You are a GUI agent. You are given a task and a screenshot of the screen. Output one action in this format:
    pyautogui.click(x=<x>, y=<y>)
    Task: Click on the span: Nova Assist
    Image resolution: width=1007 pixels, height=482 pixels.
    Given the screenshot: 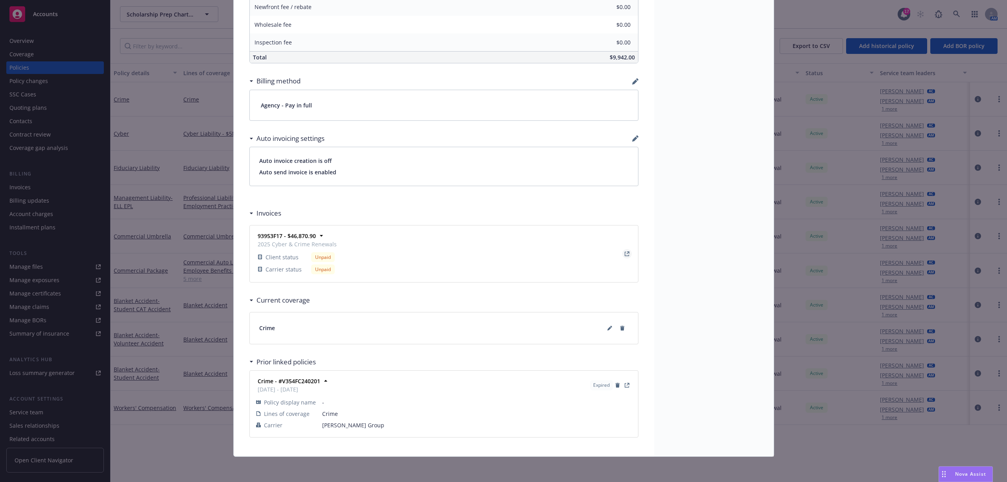 What is the action you would take?
    pyautogui.click(x=971, y=474)
    